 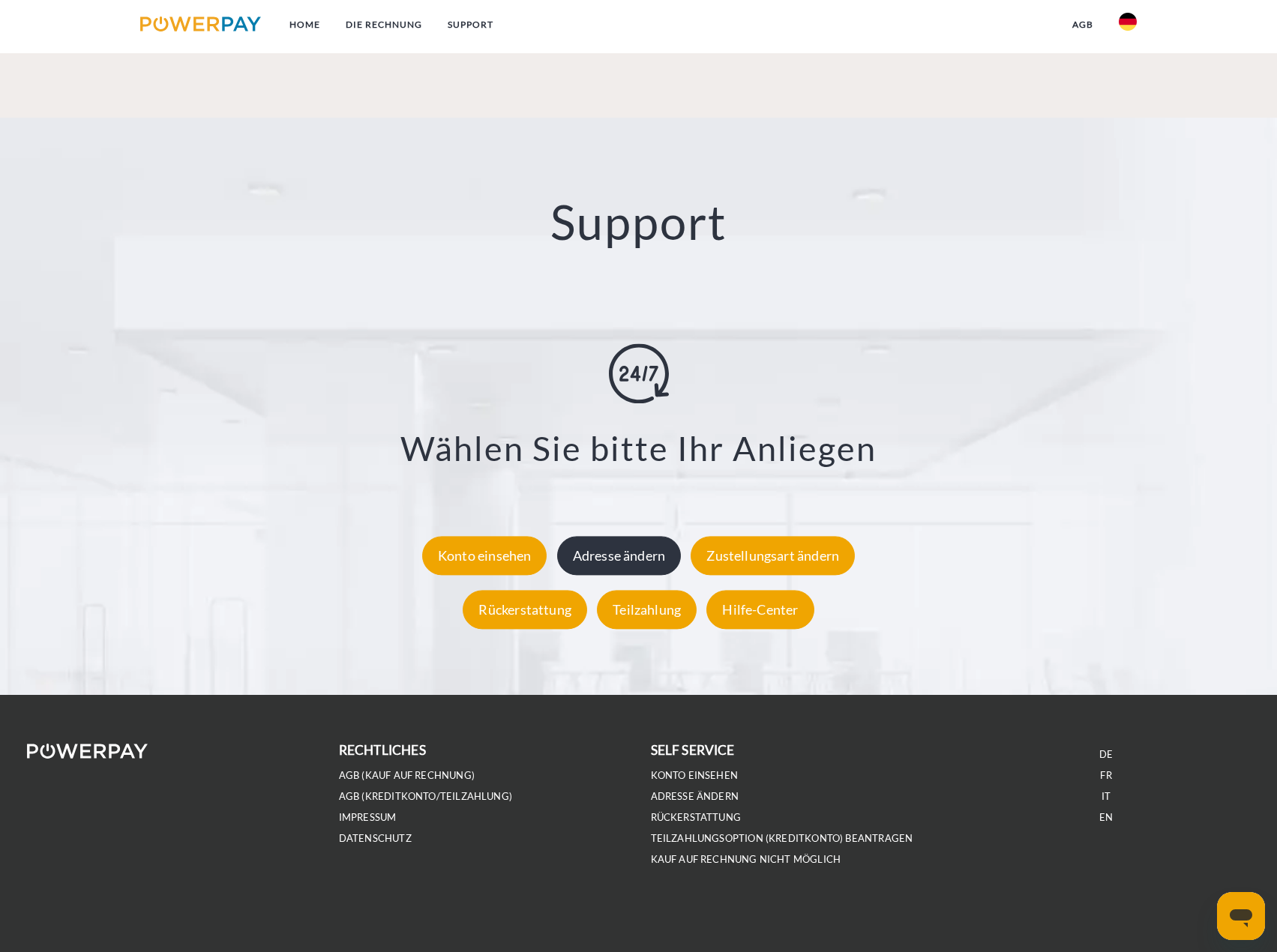 What do you see at coordinates (525, 609) in the screenshot?
I see `div: Rückerstattung` at bounding box center [525, 609].